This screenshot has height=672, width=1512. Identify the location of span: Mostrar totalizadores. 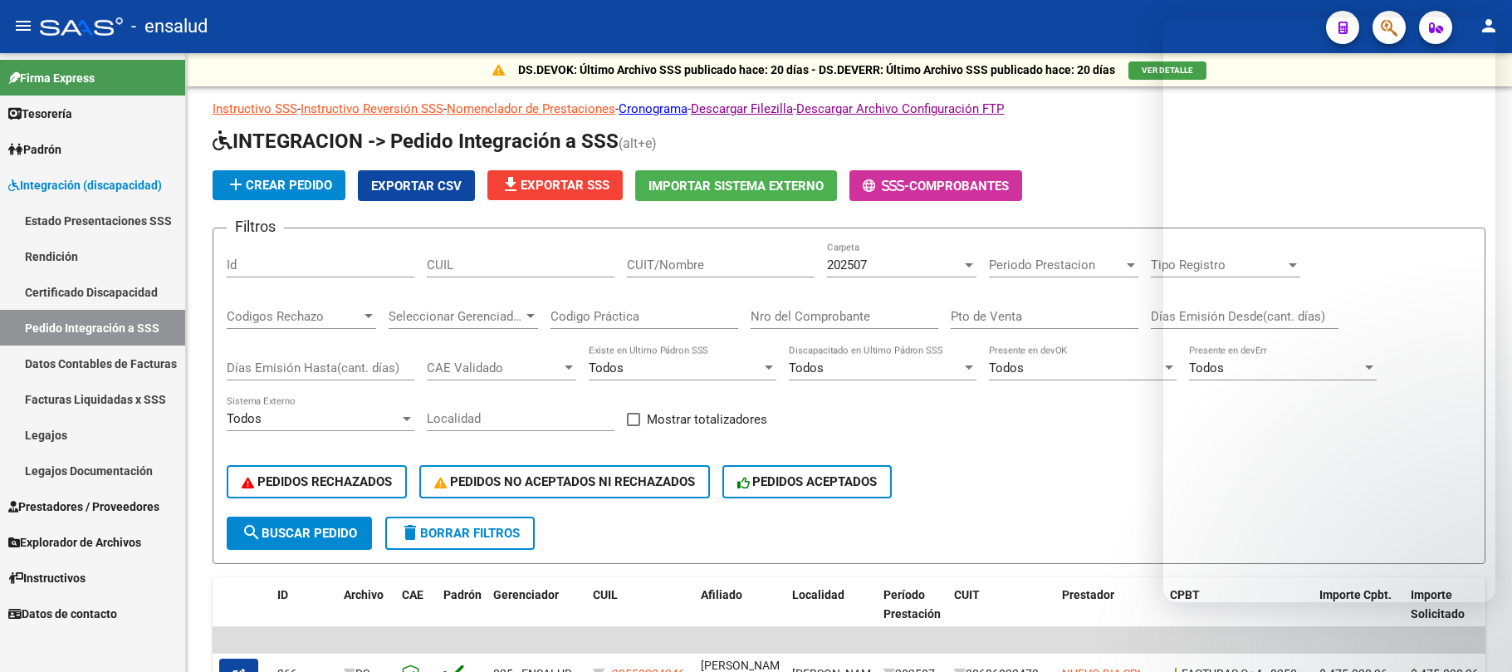
(706, 419).